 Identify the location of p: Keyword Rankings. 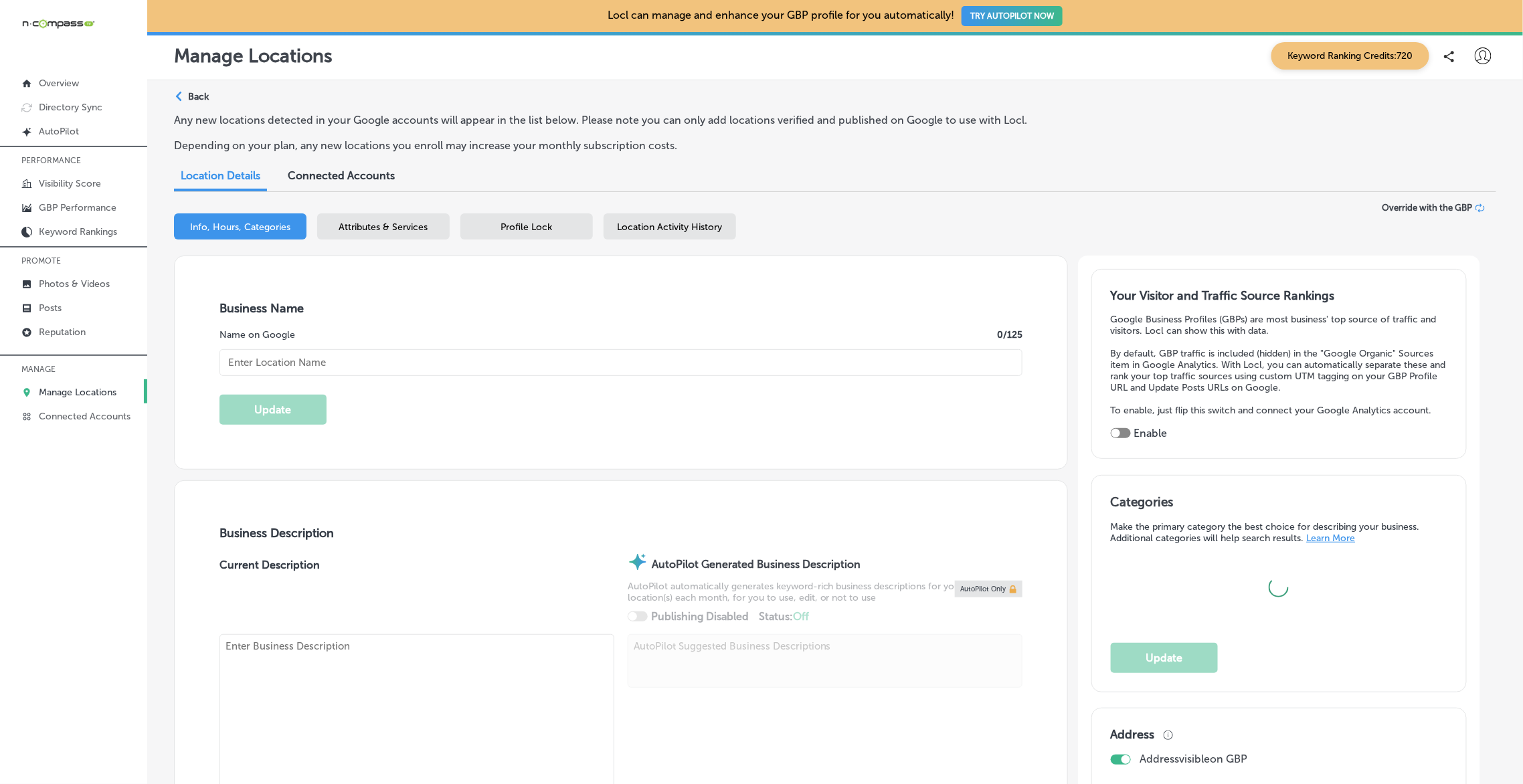
(77, 232).